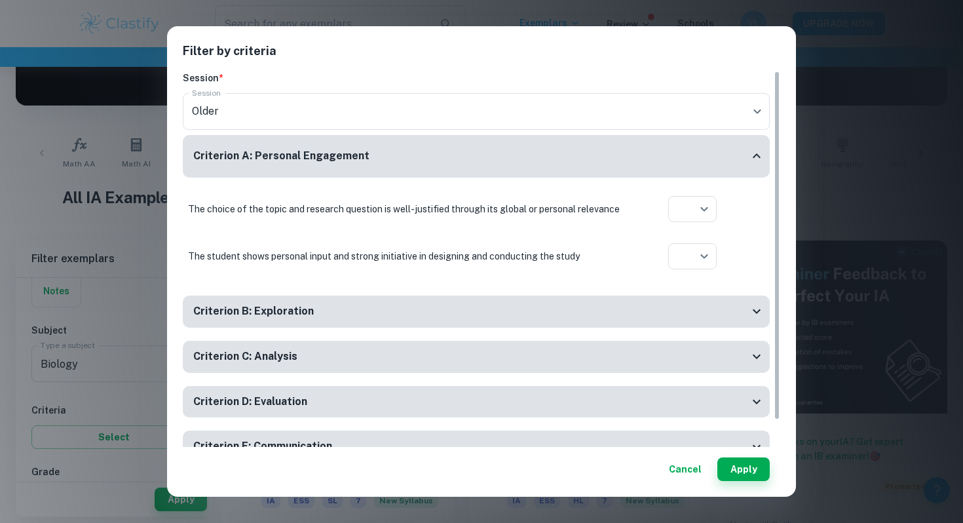  I want to click on div: Older, so click(476, 111).